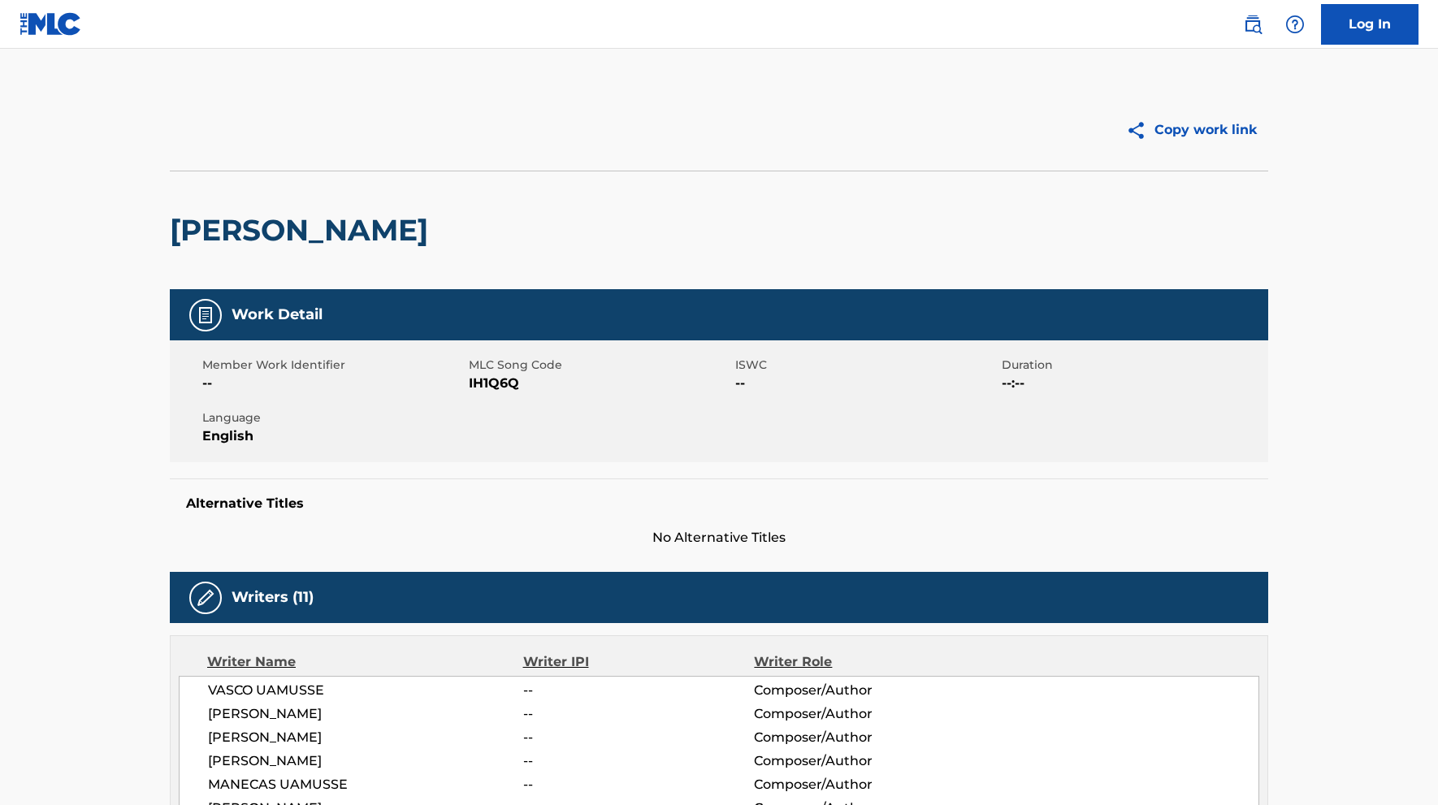  Describe the element at coordinates (333, 436) in the screenshot. I see `span: English` at that location.